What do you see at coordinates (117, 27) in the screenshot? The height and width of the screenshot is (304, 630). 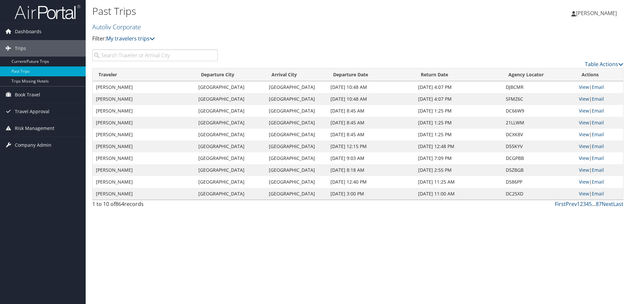 I see `a: Autoliv Corporate` at bounding box center [117, 27].